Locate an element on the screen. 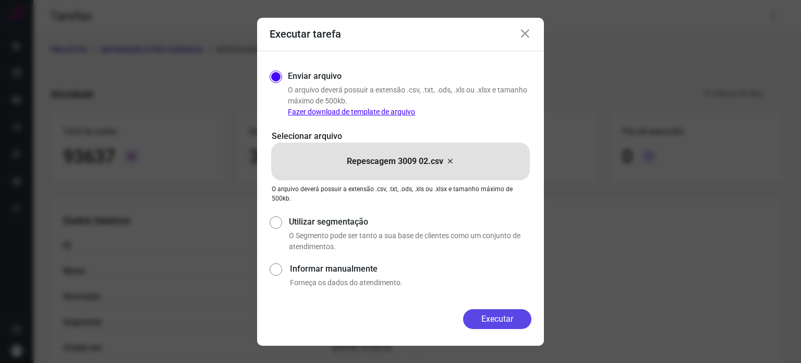 The width and height of the screenshot is (801, 363). label: Informar manualmente is located at coordinates (411, 269).